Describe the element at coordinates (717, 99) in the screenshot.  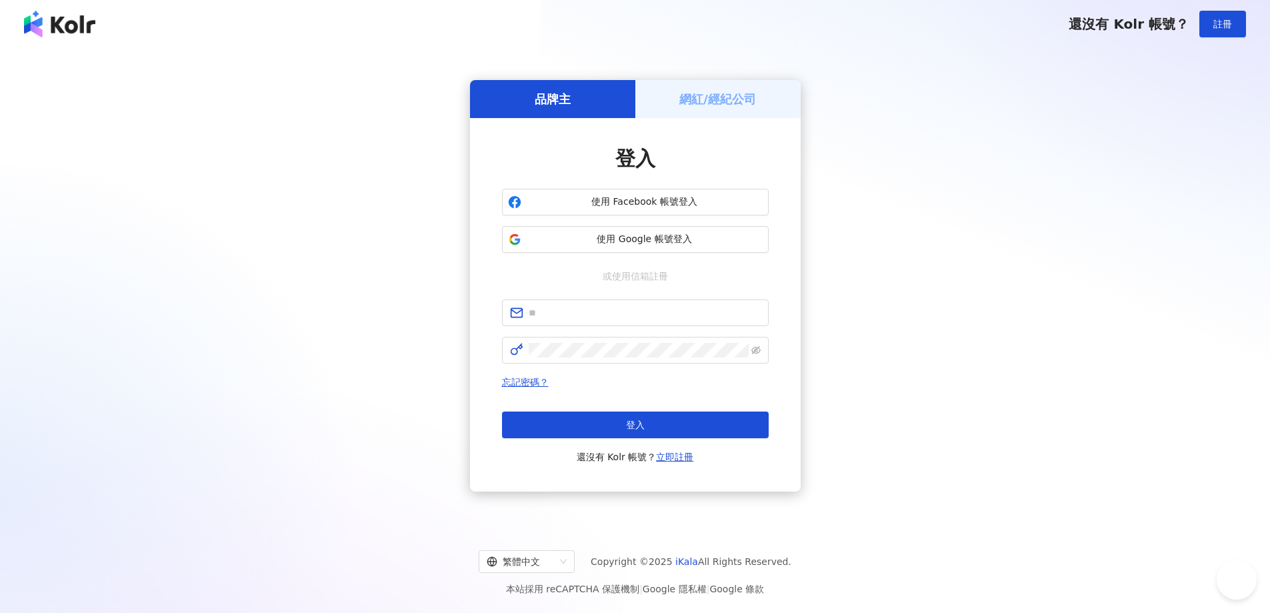
I see `h5: 網紅/經紀公司` at that location.